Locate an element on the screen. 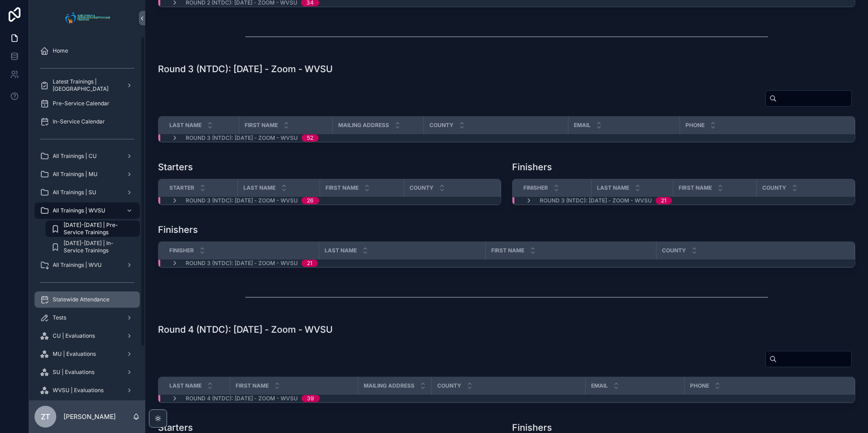  span: Statewide Attendance is located at coordinates (81, 300).